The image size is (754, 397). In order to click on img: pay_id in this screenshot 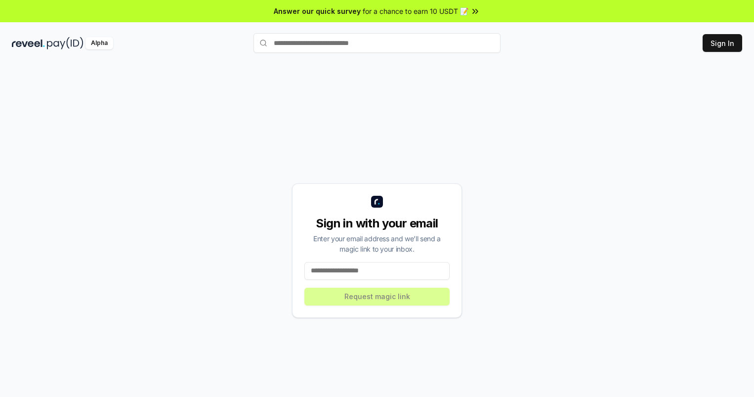, I will do `click(65, 43)`.